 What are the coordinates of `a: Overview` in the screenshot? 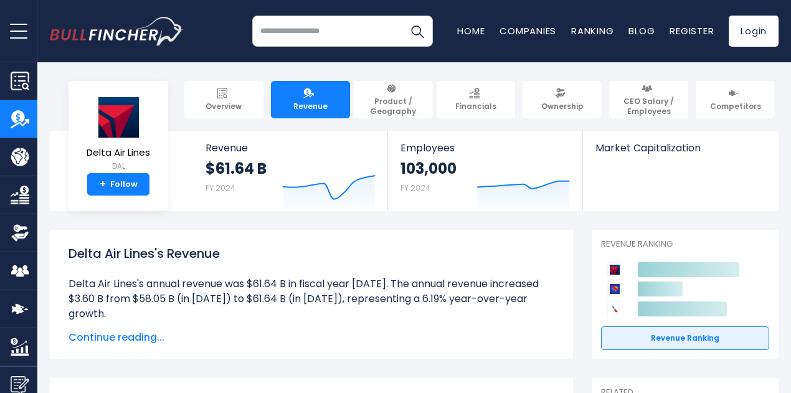 It's located at (224, 100).